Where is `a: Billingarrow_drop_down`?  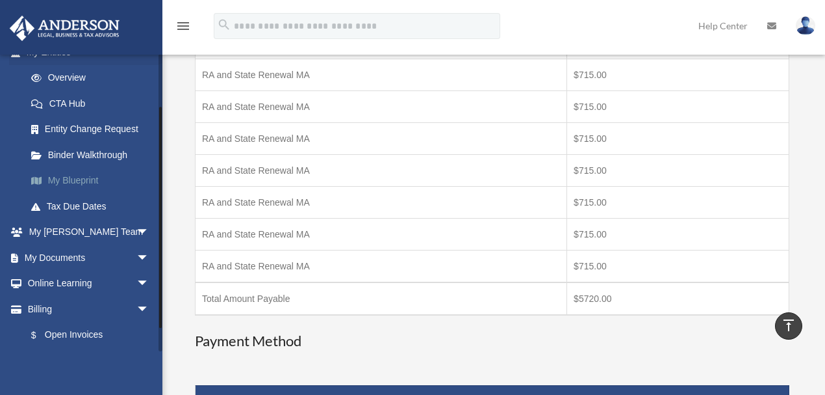 a: Billingarrow_drop_down is located at coordinates (86, 309).